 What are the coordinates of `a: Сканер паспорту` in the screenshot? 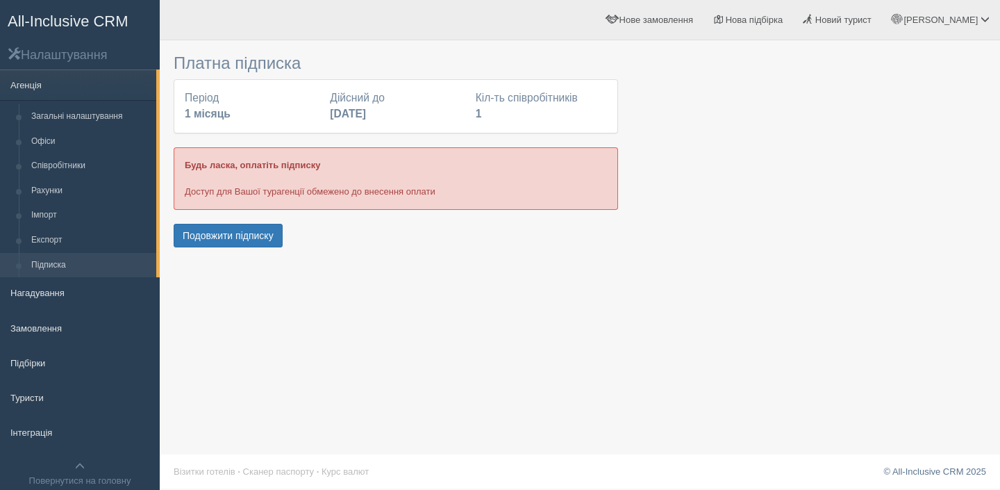 It's located at (279, 471).